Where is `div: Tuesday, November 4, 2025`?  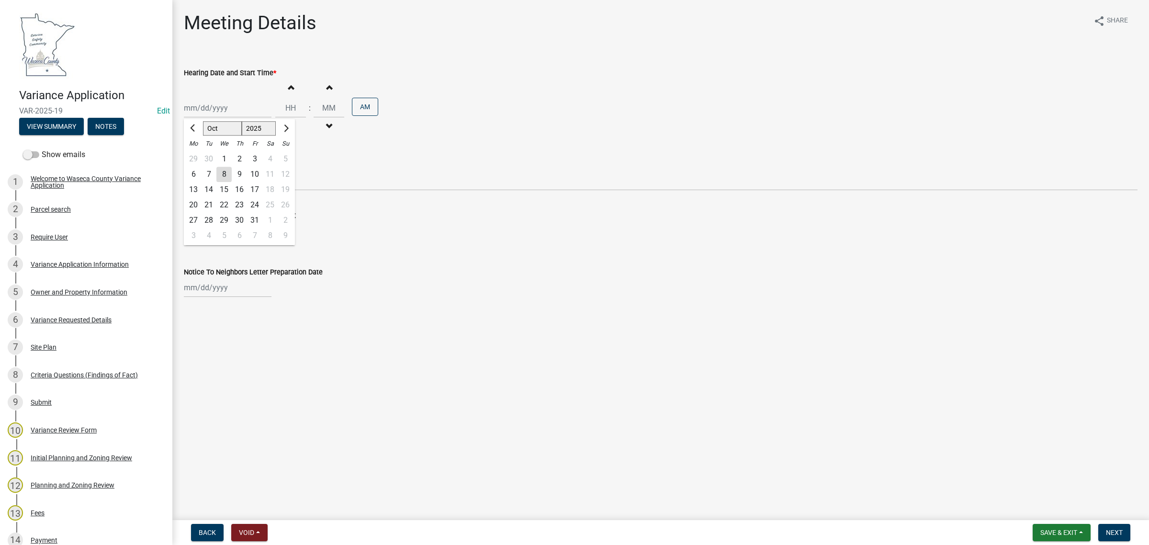 div: Tuesday, November 4, 2025 is located at coordinates (209, 236).